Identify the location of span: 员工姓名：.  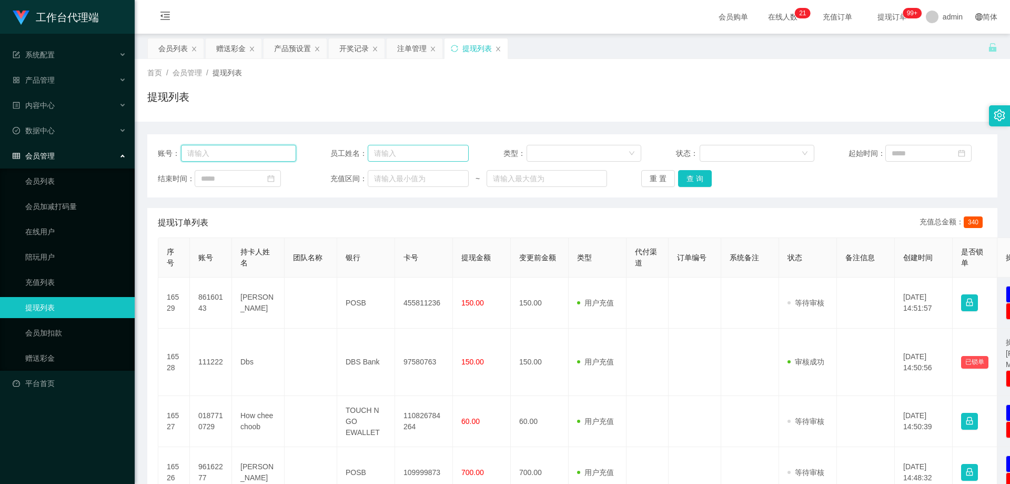
(349, 153).